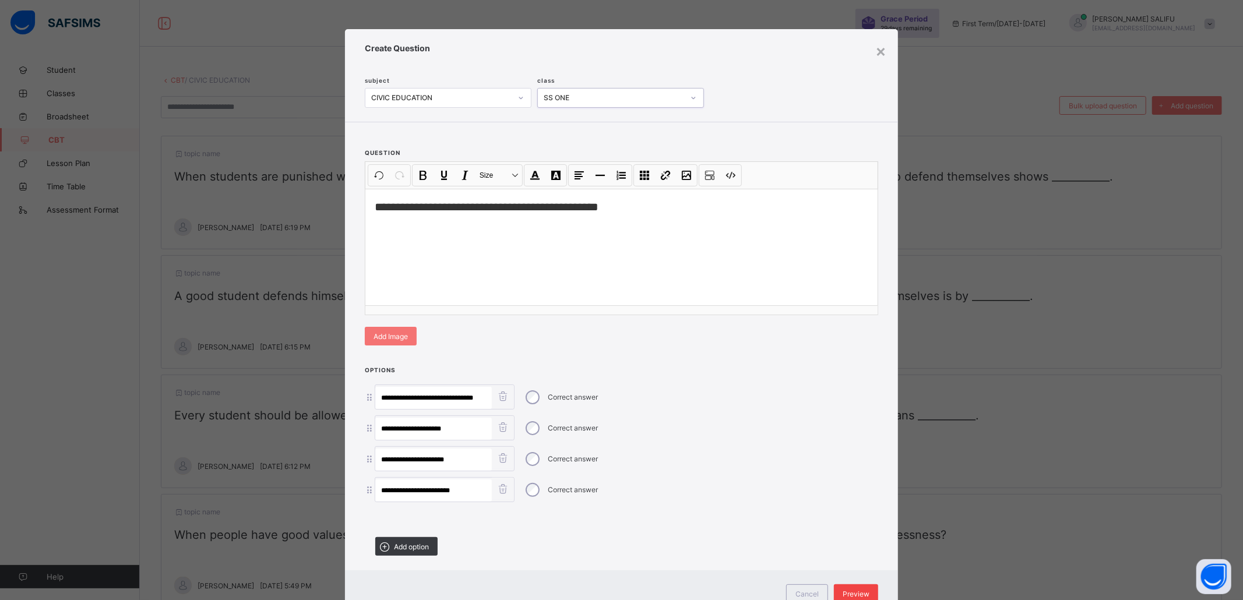 The height and width of the screenshot is (600, 1243). What do you see at coordinates (644, 175) in the screenshot?
I see `button: Table` at bounding box center [644, 175].